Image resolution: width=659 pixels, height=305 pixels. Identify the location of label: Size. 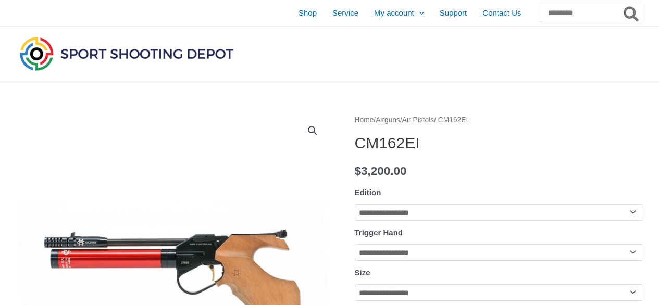
(362, 272).